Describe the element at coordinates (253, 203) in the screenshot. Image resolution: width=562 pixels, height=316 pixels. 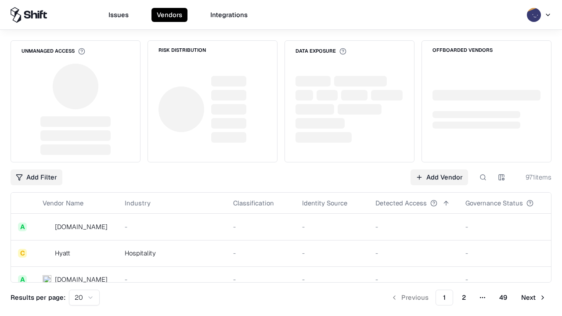
I see `div: Classification` at that location.